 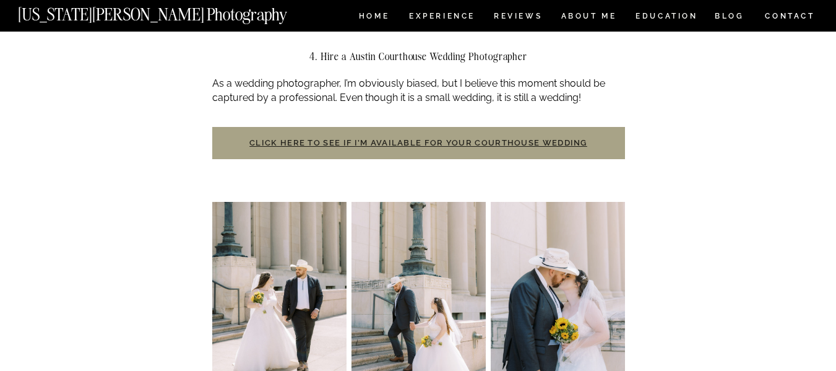 What do you see at coordinates (418, 56) in the screenshot?
I see `h2: 4. Hire a Austin Courthouse Wedding Photographer` at bounding box center [418, 56].